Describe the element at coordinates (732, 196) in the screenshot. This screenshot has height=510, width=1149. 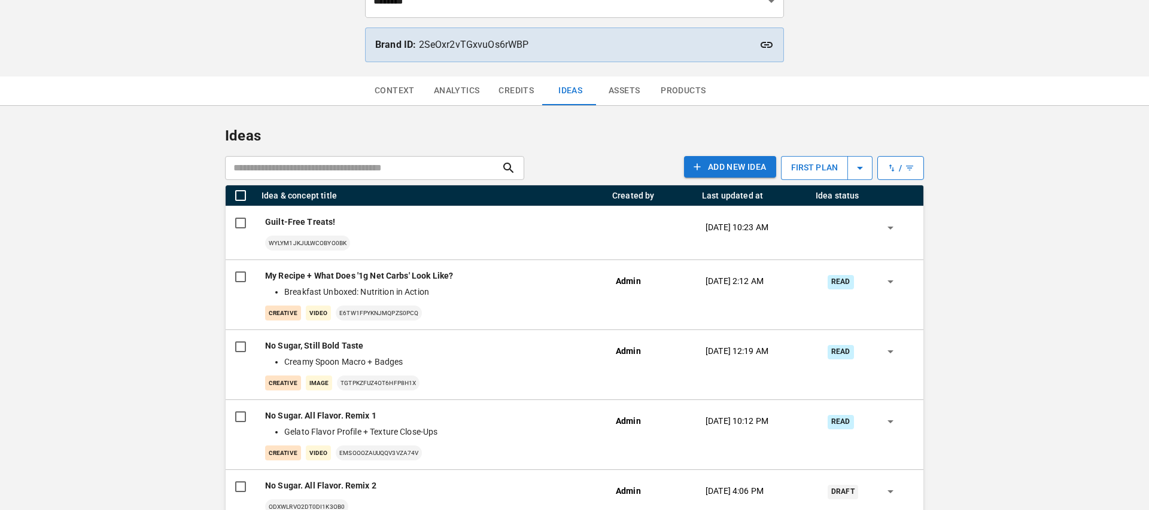
I see `div: Last updated at` at that location.